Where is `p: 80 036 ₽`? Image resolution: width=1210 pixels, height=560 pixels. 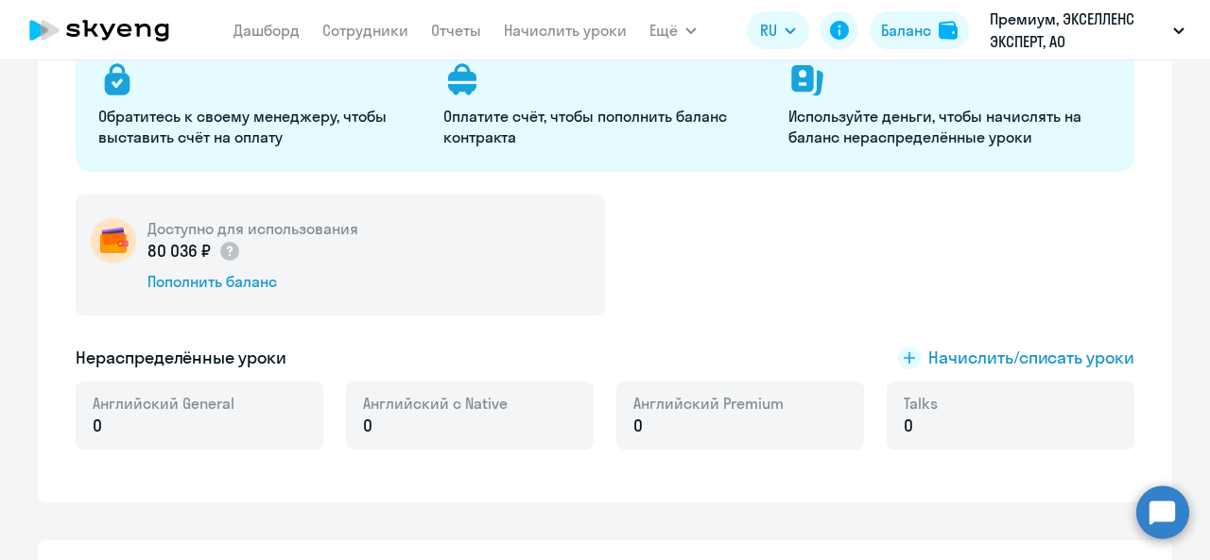 p: 80 036 ₽ is located at coordinates (194, 251).